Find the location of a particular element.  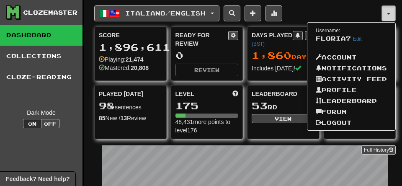

span: Floria7 is located at coordinates (333, 38).